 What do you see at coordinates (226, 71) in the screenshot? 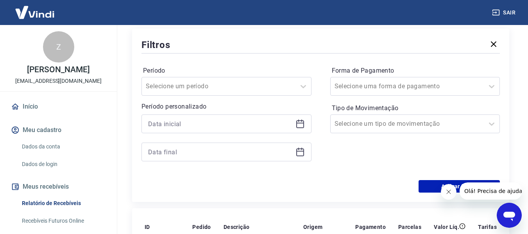
I see `label: Período` at bounding box center [226, 71].